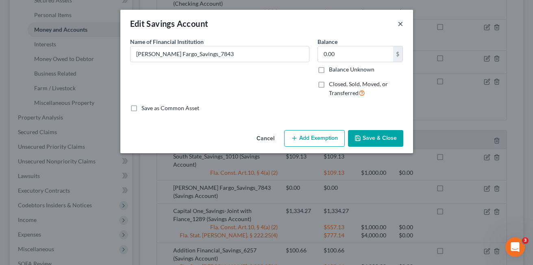  I want to click on span: 3, so click(526, 241).